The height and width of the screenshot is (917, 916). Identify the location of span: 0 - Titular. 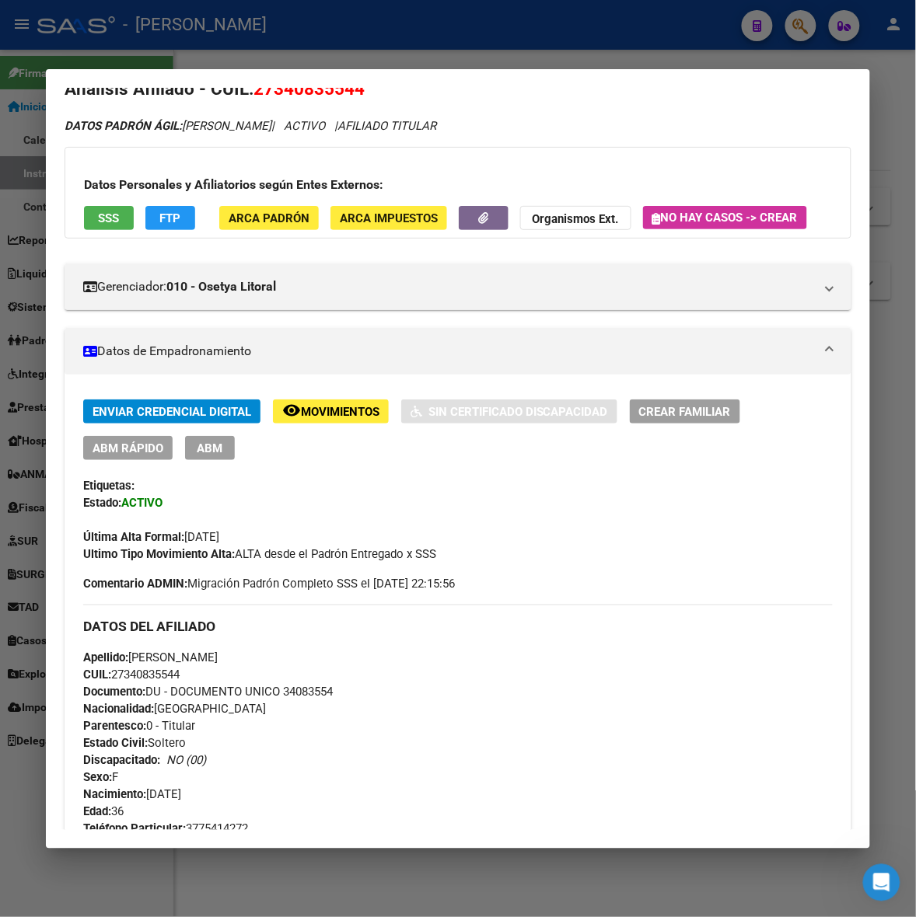
(139, 727).